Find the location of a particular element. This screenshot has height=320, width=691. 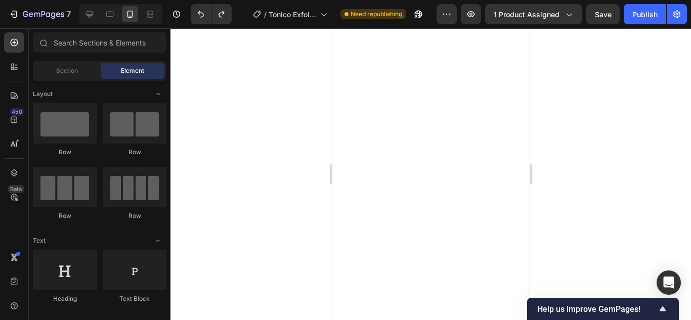

p: 7 is located at coordinates (68, 14).